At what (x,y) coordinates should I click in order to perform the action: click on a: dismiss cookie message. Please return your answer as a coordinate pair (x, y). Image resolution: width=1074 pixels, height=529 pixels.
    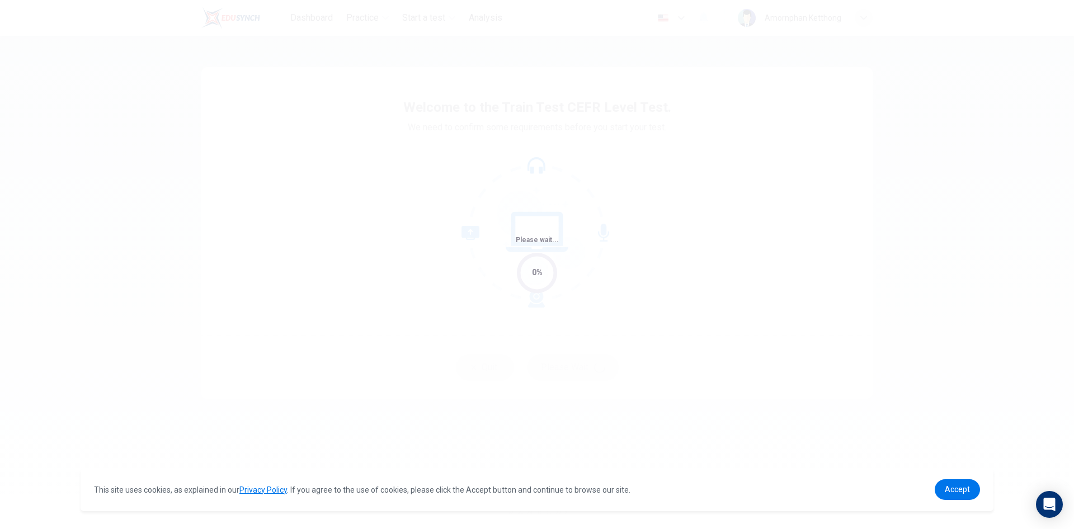
    Looking at the image, I should click on (957, 489).